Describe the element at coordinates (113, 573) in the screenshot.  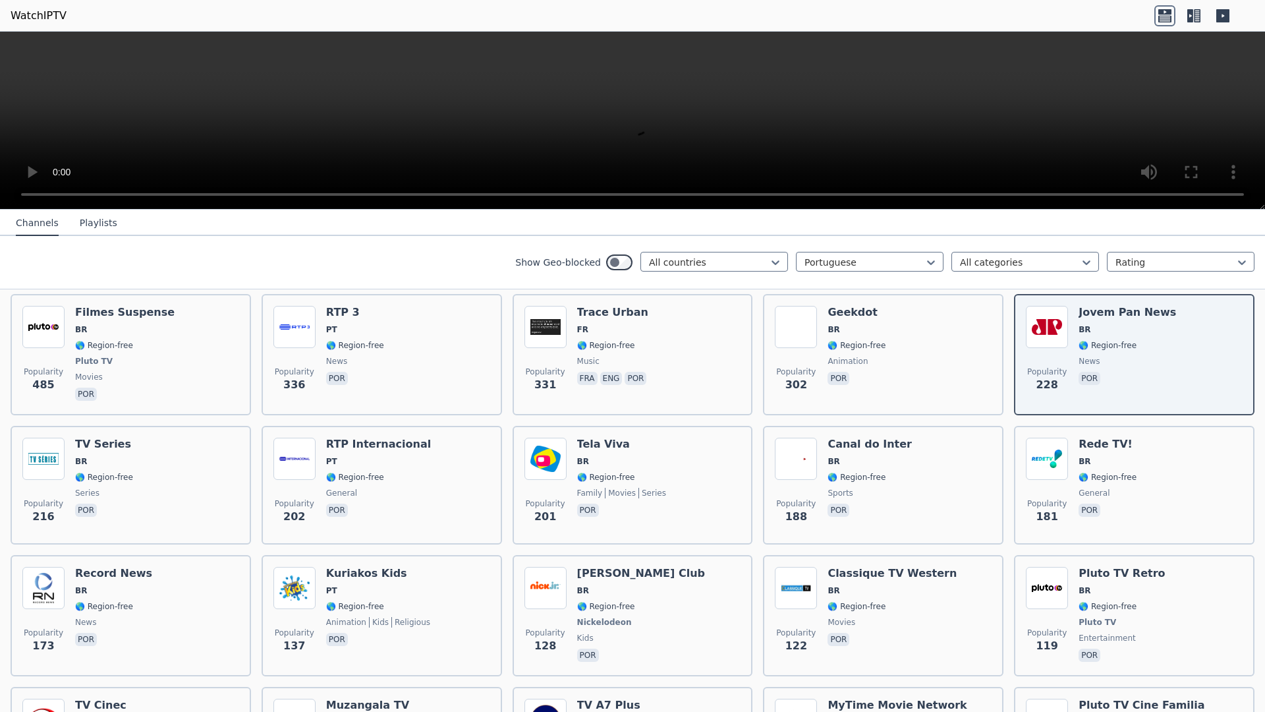
I see `h6: Record News` at that location.